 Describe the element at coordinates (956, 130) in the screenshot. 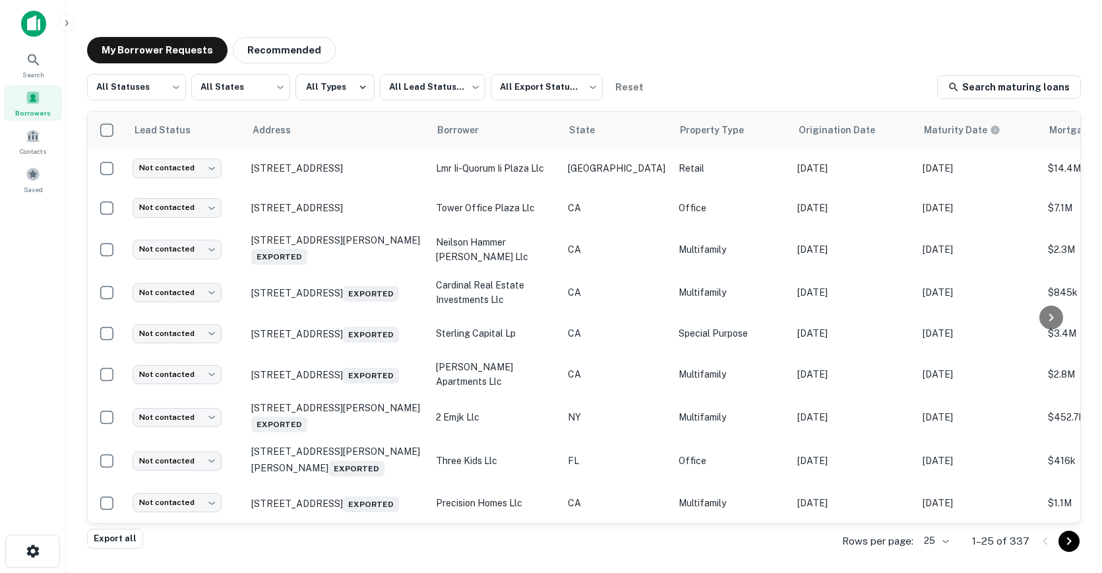

I see `h6: Maturity Date` at that location.